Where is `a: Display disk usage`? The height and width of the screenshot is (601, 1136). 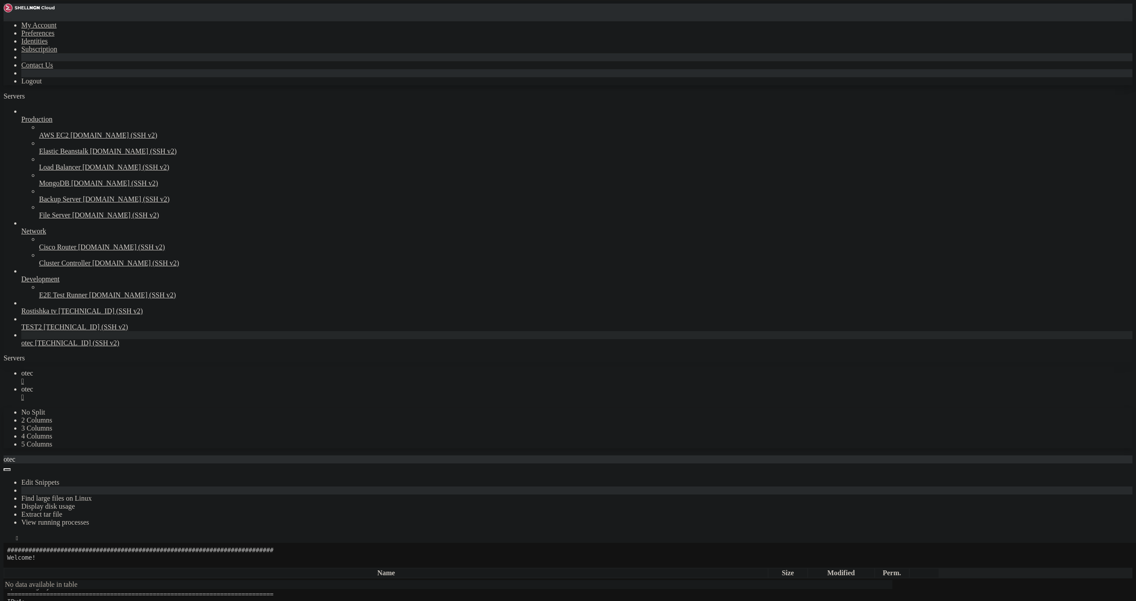
a: Display disk usage is located at coordinates (48, 506).